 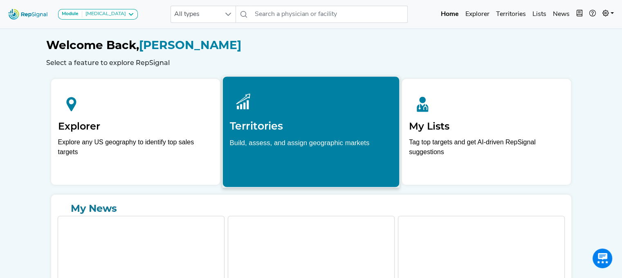 What do you see at coordinates (195, 14) in the screenshot?
I see `span: All types` at bounding box center [195, 14].